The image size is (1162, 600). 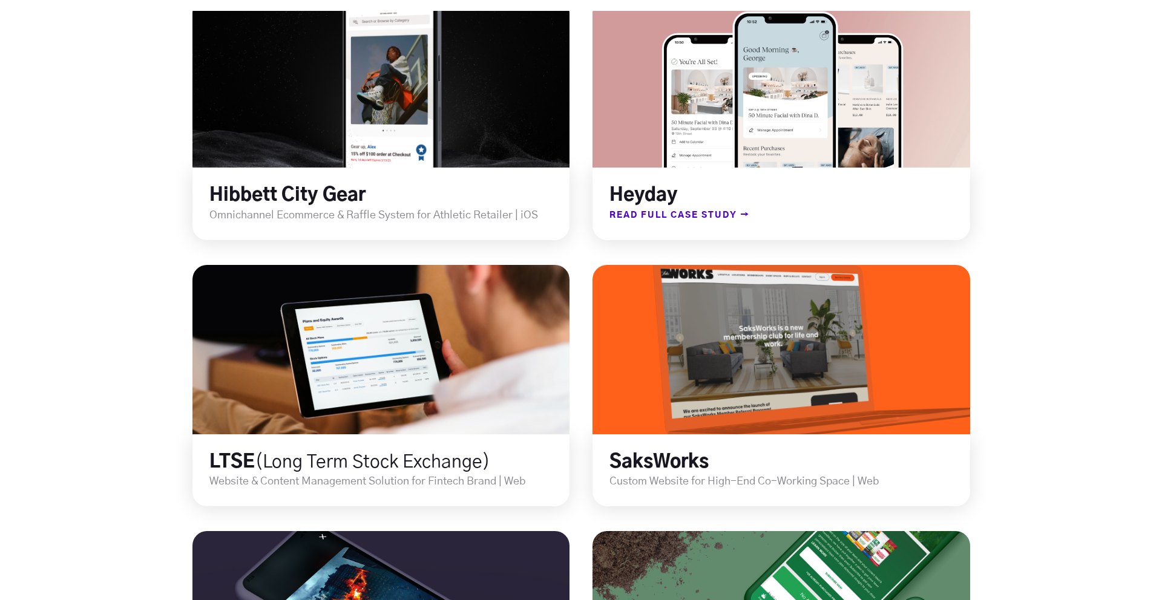 What do you see at coordinates (789, 482) in the screenshot?
I see `p: Custom Website for High-End Co-Working Space | Web` at bounding box center [789, 482].